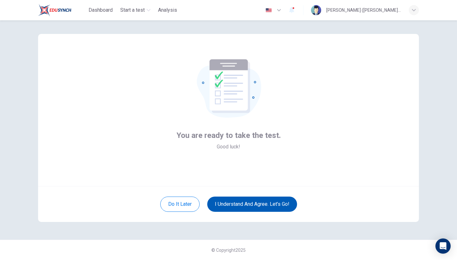 The image size is (457, 260). I want to click on img: Profile picture, so click(316, 10).